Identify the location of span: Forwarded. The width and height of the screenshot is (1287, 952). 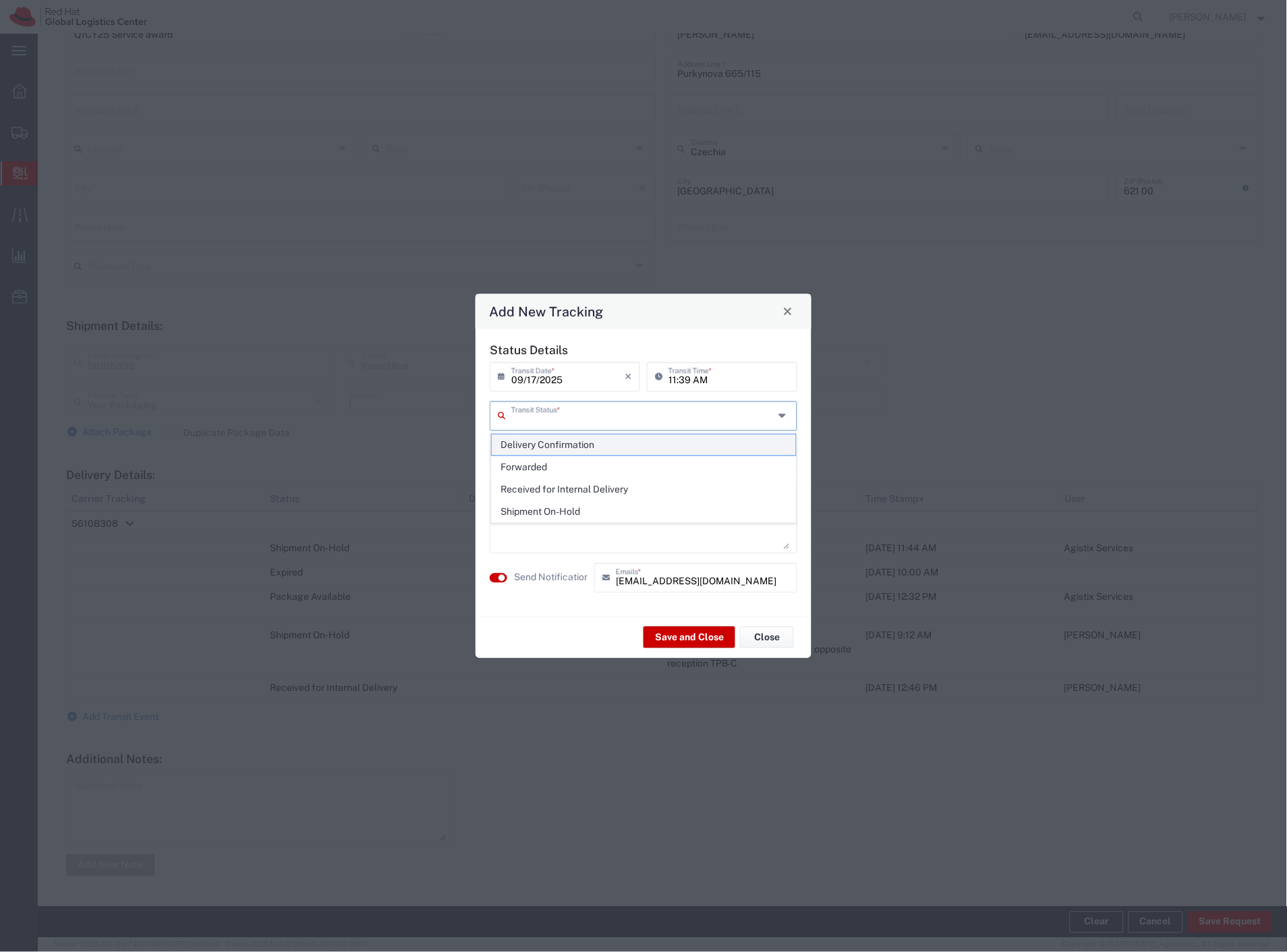
(644, 467).